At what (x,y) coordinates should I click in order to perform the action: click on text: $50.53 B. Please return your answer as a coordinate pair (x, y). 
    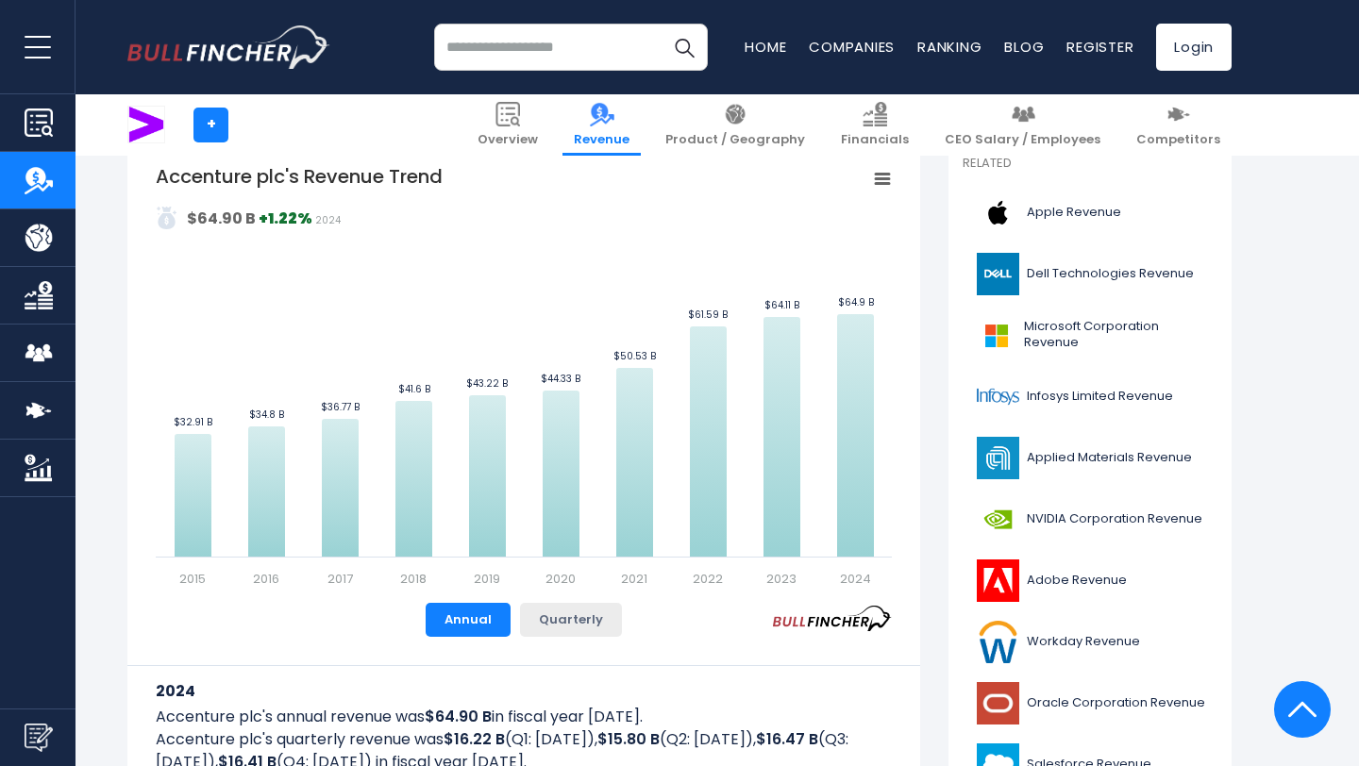
    Looking at the image, I should click on (634, 356).